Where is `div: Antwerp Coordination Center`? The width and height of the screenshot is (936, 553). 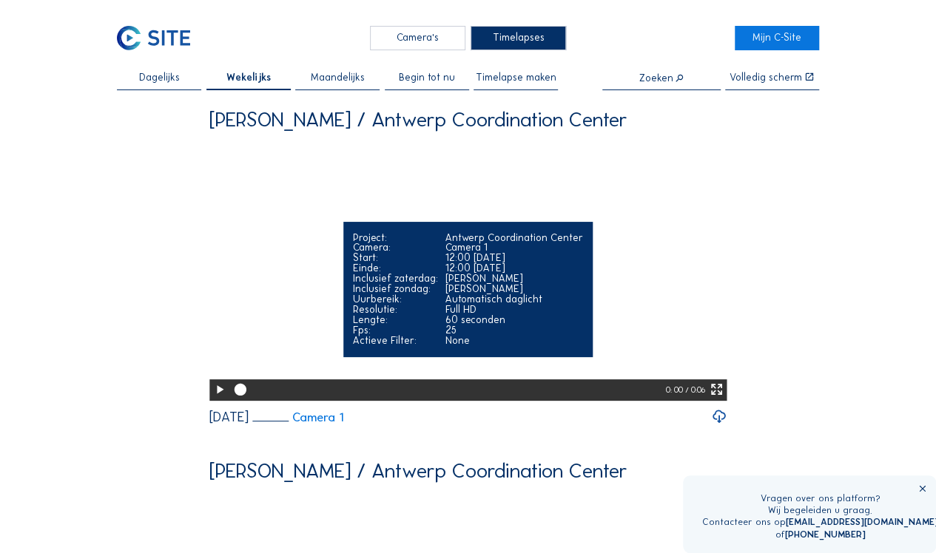 div: Antwerp Coordination Center is located at coordinates (514, 238).